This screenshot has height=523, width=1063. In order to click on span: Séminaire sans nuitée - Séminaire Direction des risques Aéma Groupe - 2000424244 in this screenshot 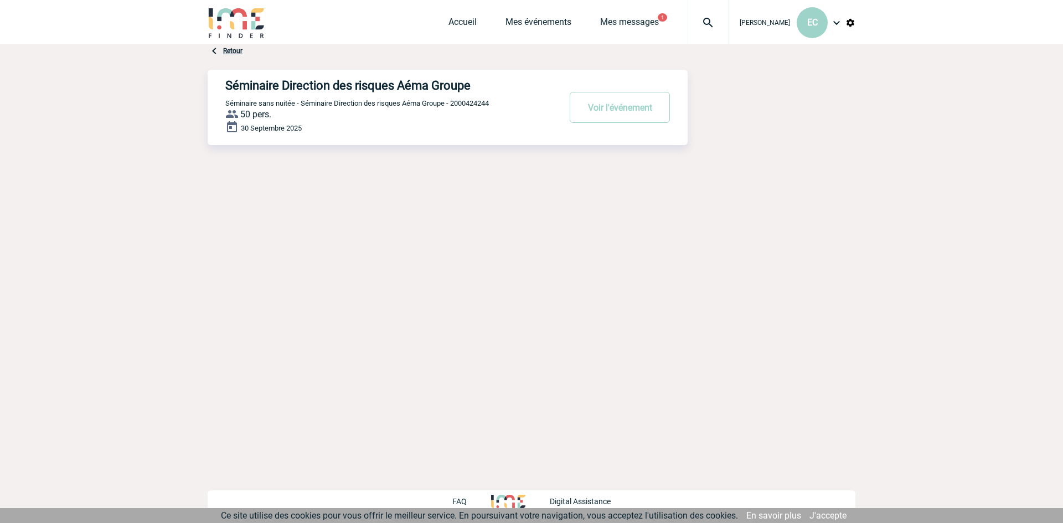, I will do `click(357, 103)`.